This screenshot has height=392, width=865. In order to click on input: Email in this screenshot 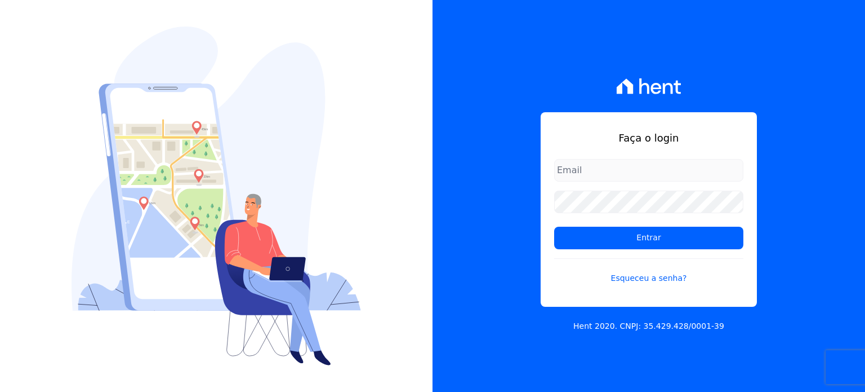, I will do `click(649, 170)`.